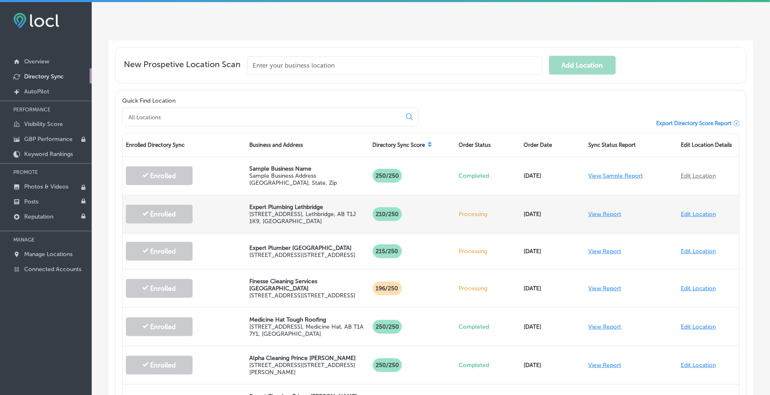  Describe the element at coordinates (307, 207) in the screenshot. I see `p: Expert Plumbing Lethbridge` at that location.